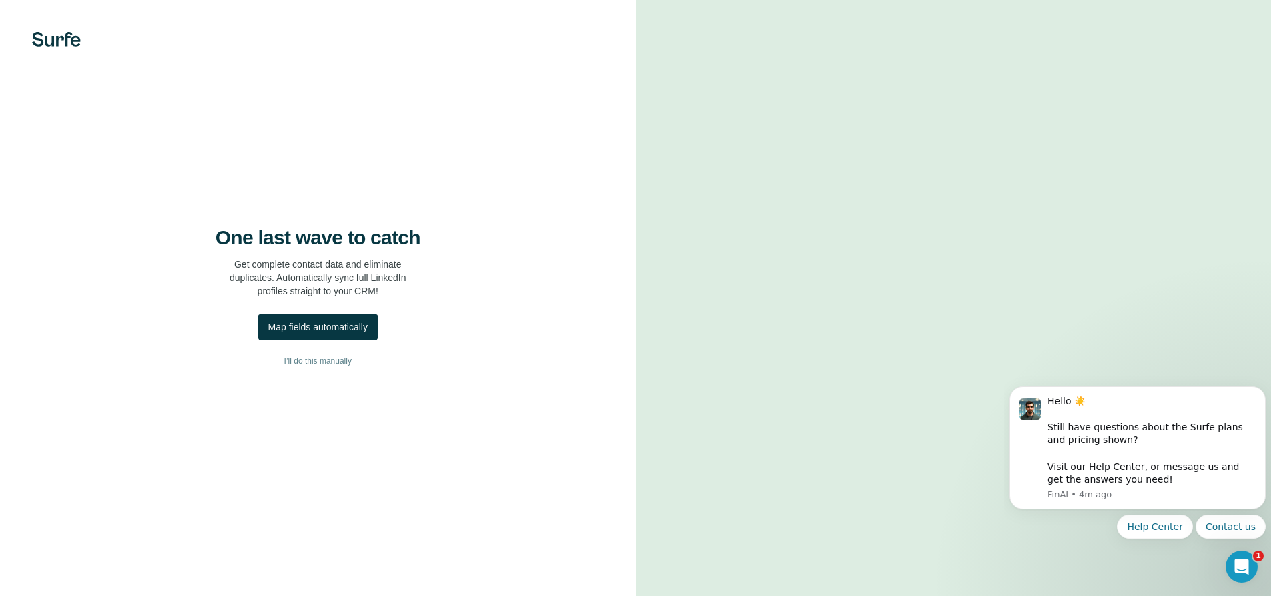  I want to click on div: Message content, so click(147, 98).